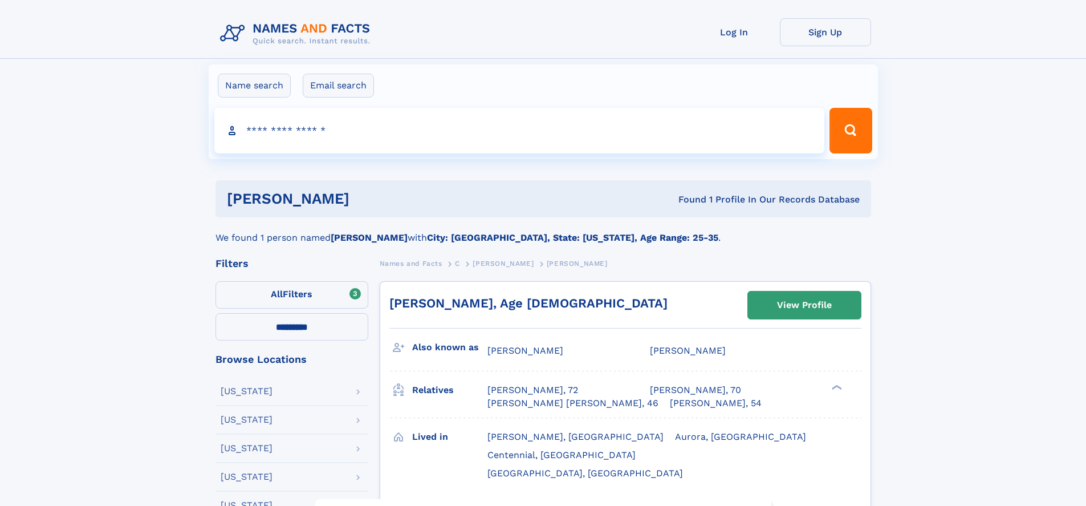 Image resolution: width=1086 pixels, height=506 pixels. I want to click on label: Email search, so click(338, 86).